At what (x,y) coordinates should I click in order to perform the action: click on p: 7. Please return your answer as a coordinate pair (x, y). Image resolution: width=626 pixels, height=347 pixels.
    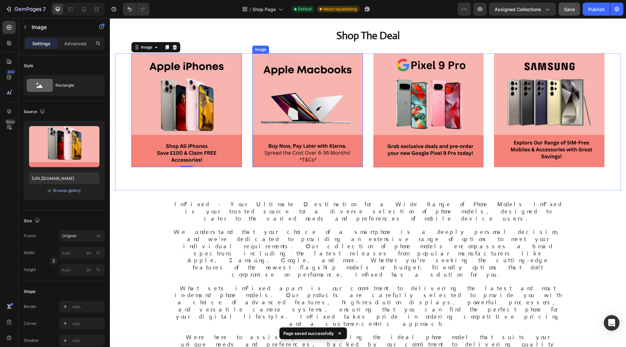
    Looking at the image, I should click on (44, 9).